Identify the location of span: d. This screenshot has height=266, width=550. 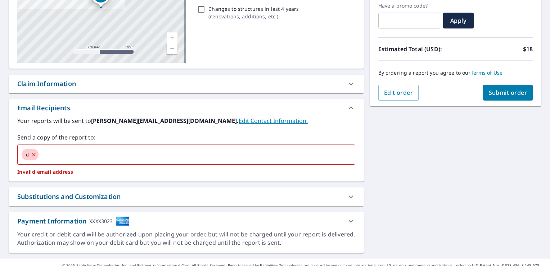
(27, 155).